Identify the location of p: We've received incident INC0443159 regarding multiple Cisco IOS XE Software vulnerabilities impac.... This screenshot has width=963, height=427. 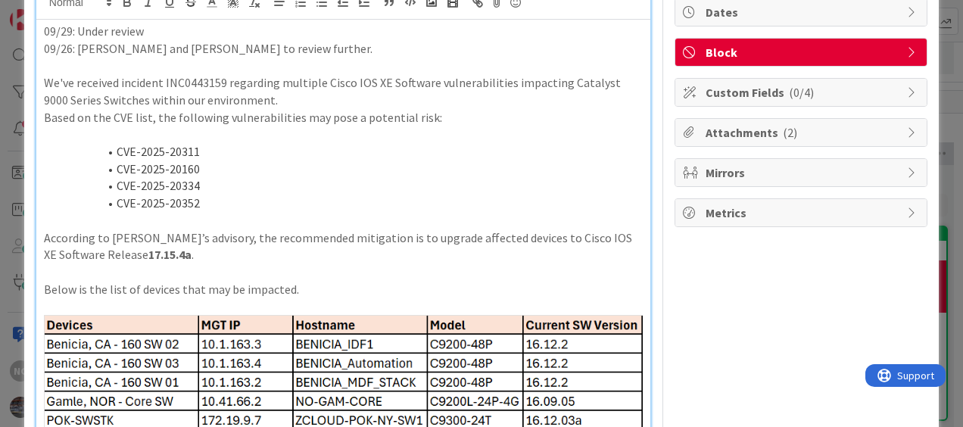
(343, 91).